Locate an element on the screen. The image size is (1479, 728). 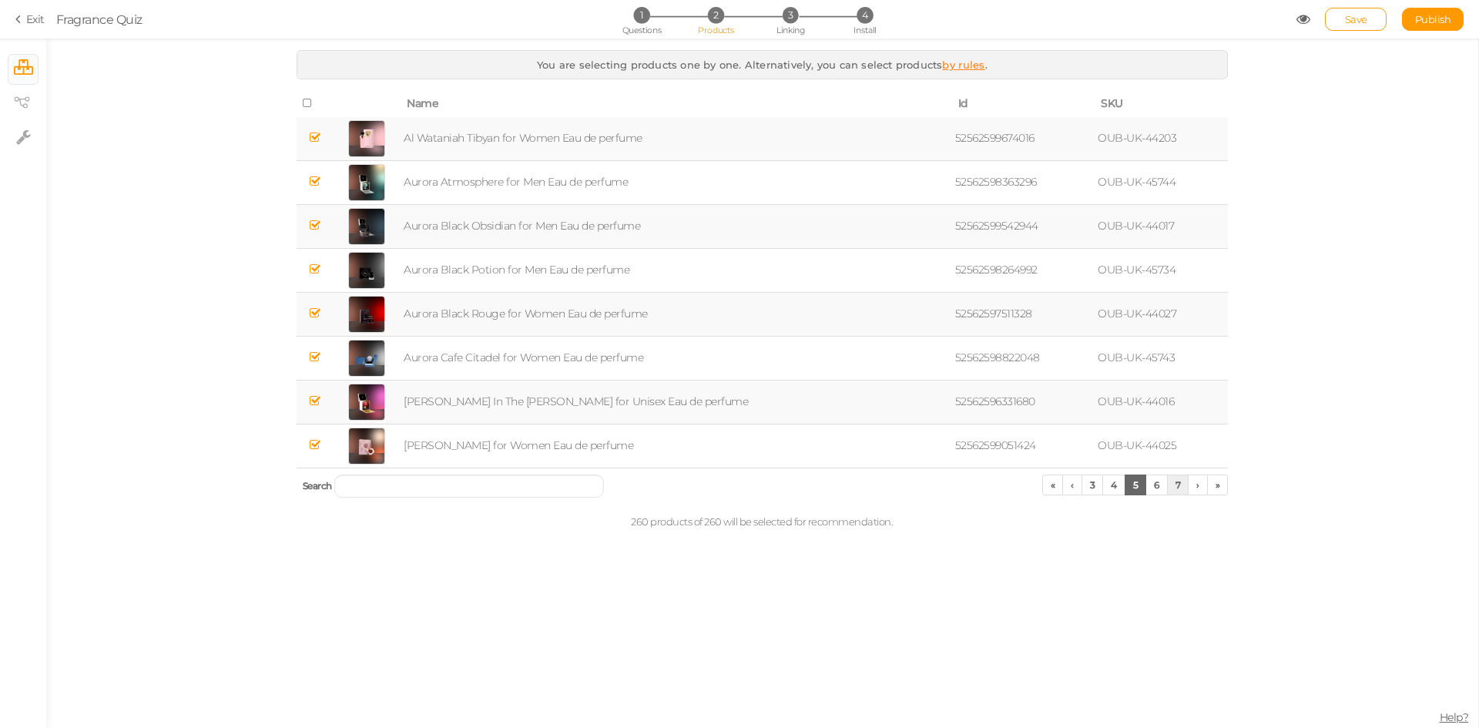
div: Save is located at coordinates (1356, 19).